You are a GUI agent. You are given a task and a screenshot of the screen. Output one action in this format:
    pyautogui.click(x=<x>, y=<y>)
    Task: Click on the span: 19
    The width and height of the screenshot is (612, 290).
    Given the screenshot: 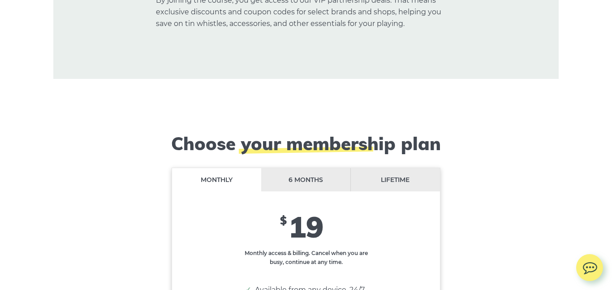 What is the action you would take?
    pyautogui.click(x=306, y=226)
    